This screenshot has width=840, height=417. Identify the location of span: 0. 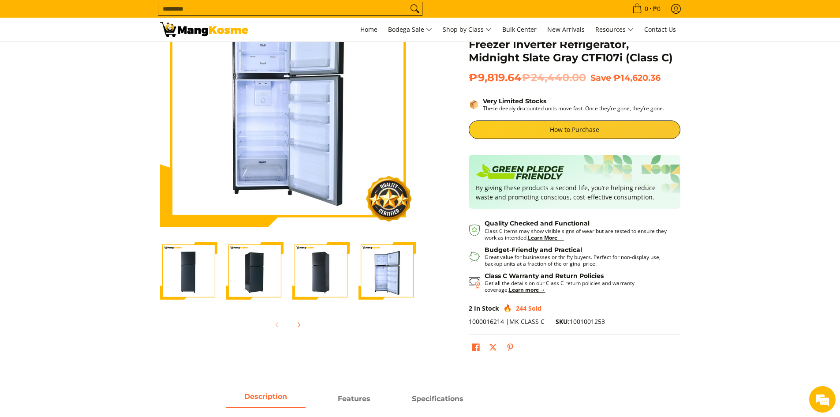
(646, 9).